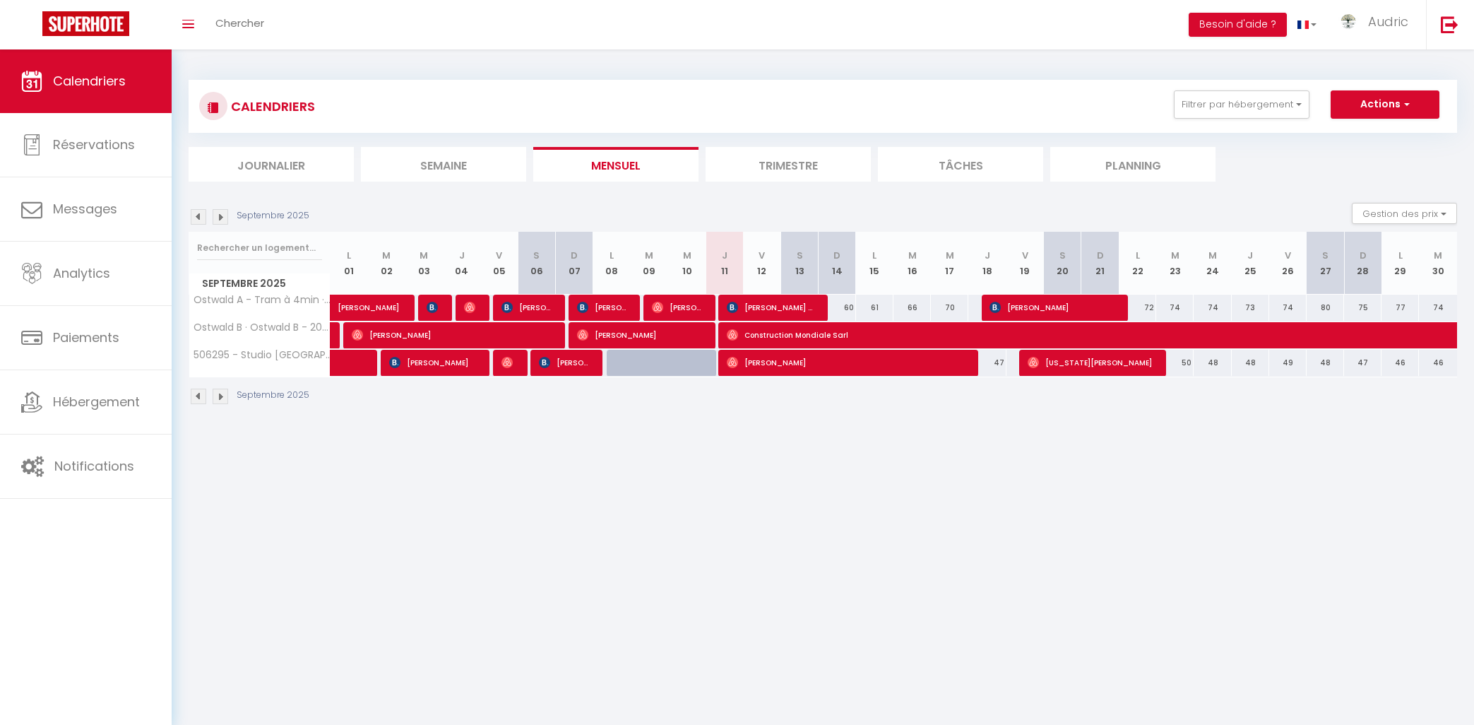 This screenshot has height=725, width=1474. What do you see at coordinates (799, 263) in the screenshot?
I see `th: 13` at bounding box center [799, 263].